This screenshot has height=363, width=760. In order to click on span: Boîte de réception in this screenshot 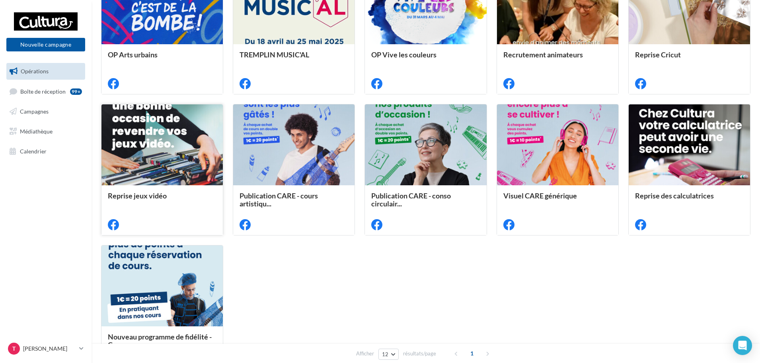, I will do `click(43, 91)`.